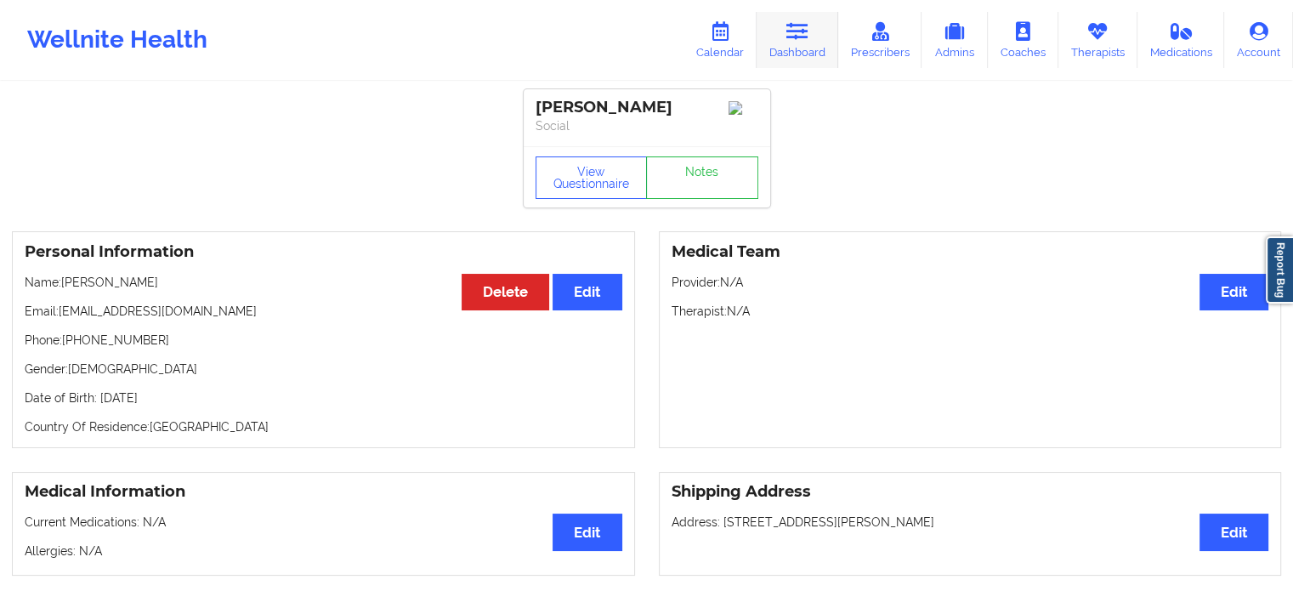 The width and height of the screenshot is (1293, 591). Describe the element at coordinates (505, 292) in the screenshot. I see `button: Delete` at that location.